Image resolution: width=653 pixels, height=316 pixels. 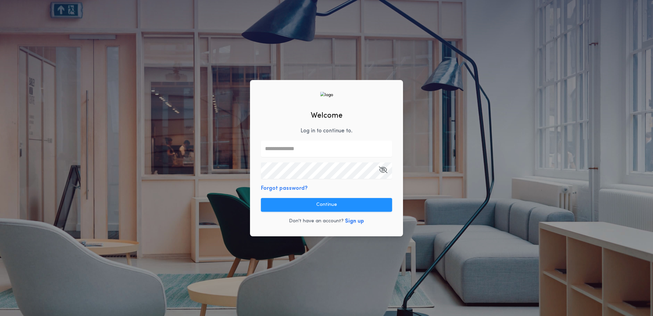 What do you see at coordinates (284, 188) in the screenshot?
I see `button: Forgot password?` at bounding box center [284, 188].